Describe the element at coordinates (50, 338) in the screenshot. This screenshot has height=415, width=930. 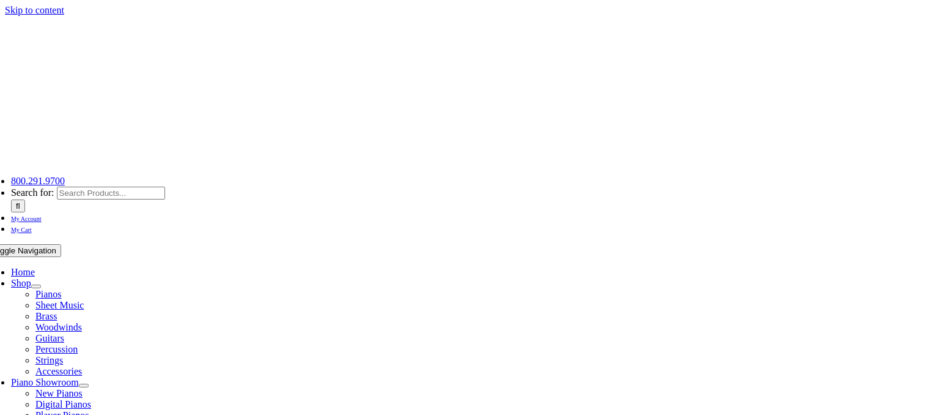
I see `span: Guitars` at that location.